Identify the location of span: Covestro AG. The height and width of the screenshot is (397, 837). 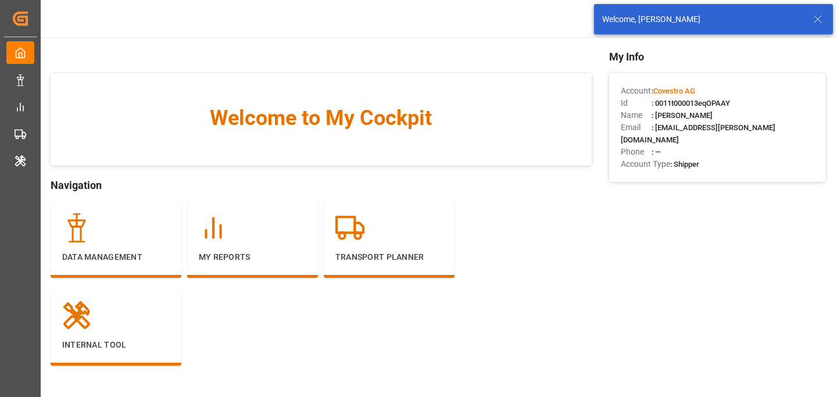
(675, 91).